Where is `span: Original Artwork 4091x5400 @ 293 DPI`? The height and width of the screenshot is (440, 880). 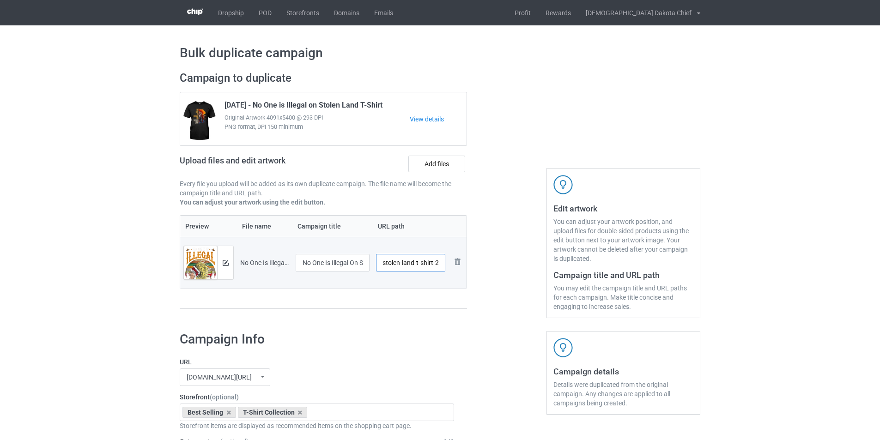
span: Original Artwork 4091x5400 @ 293 DPI is located at coordinates (317, 118).